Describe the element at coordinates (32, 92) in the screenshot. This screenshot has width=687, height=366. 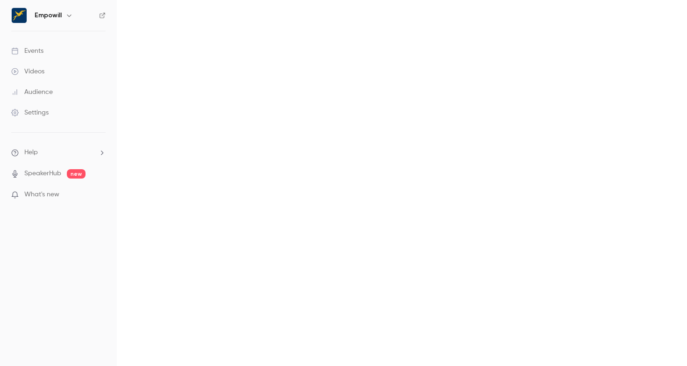
I see `div: Audience` at that location.